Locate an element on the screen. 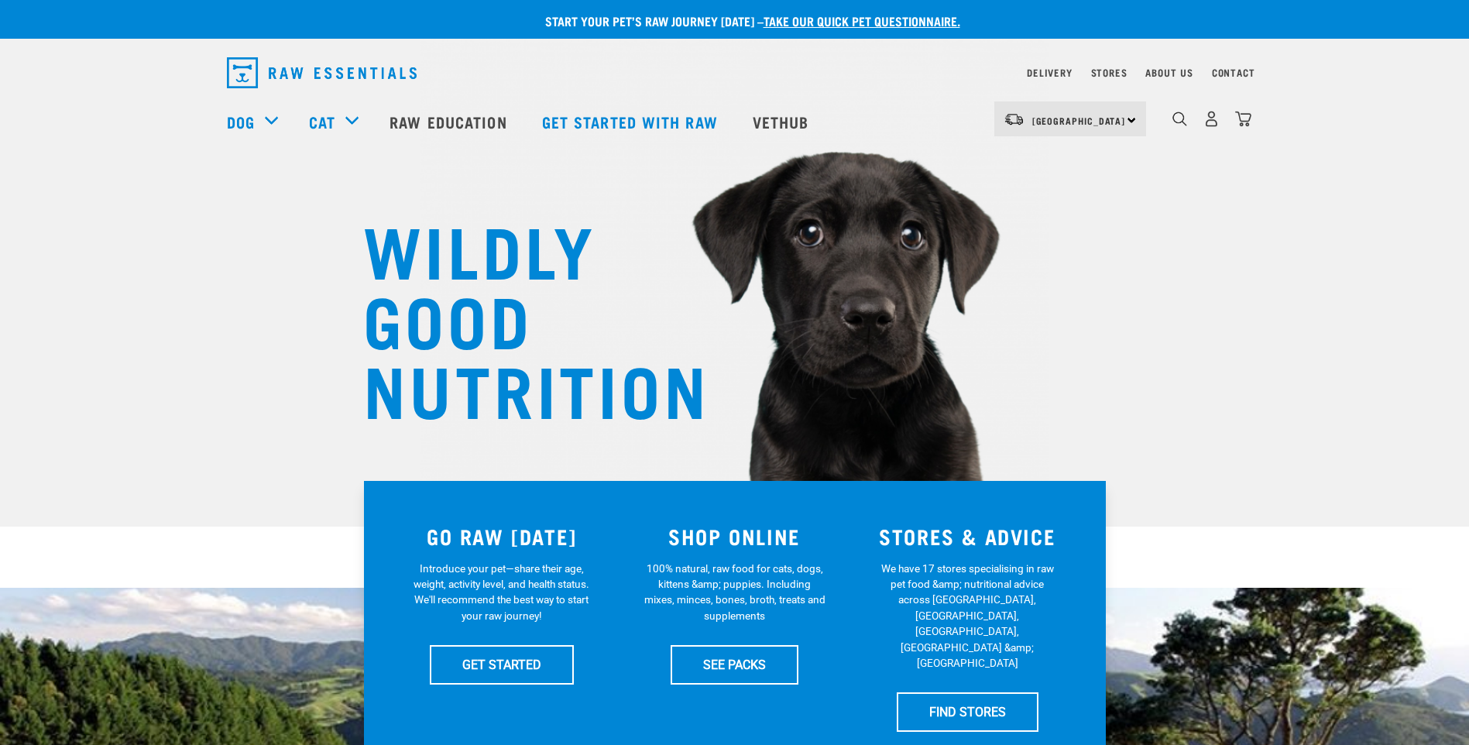 This screenshot has width=1469, height=745. a: About Us is located at coordinates (1169, 72).